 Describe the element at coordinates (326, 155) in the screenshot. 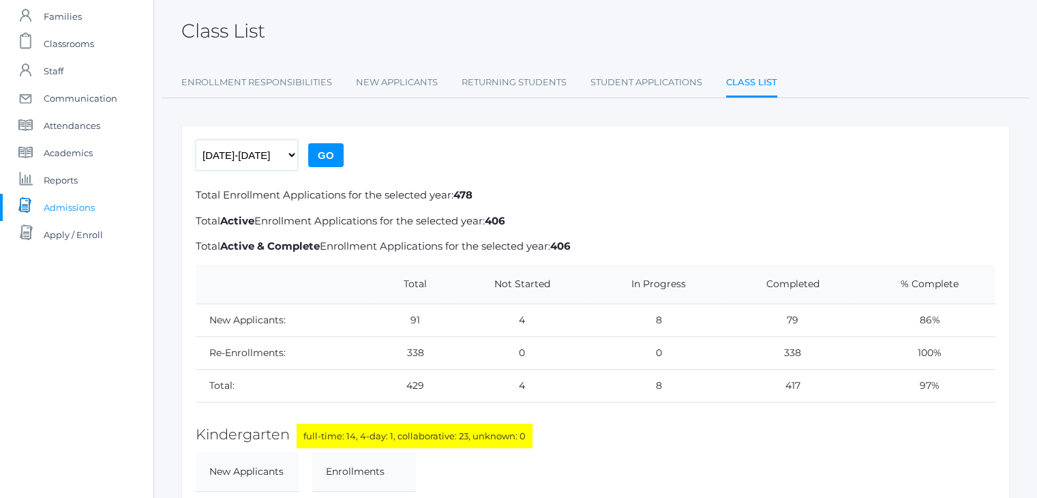

I see `input: Go` at that location.